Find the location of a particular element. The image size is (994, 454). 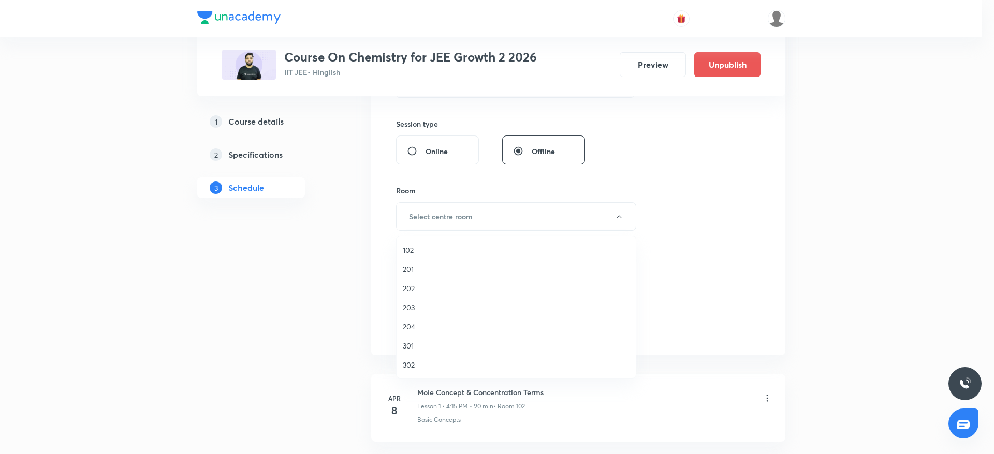

span: 302 is located at coordinates (516, 365).